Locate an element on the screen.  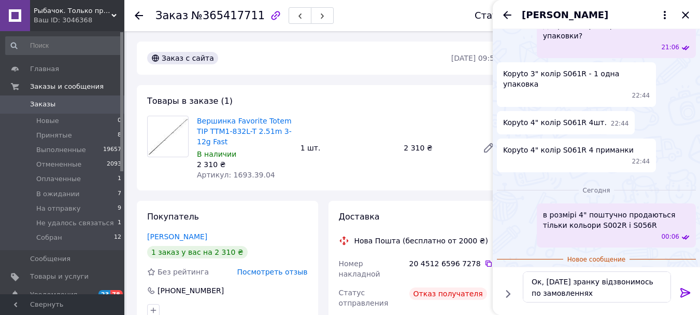
button: Закрыть is located at coordinates (686, 15).